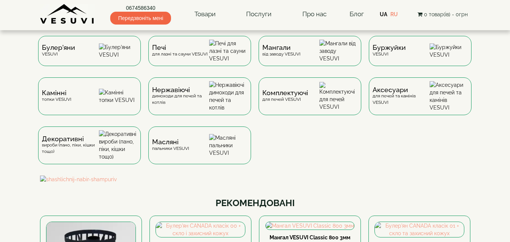  I want to click on img: Булер'ян CANADA класік 00 + скло і захисний кожух, so click(200, 229).